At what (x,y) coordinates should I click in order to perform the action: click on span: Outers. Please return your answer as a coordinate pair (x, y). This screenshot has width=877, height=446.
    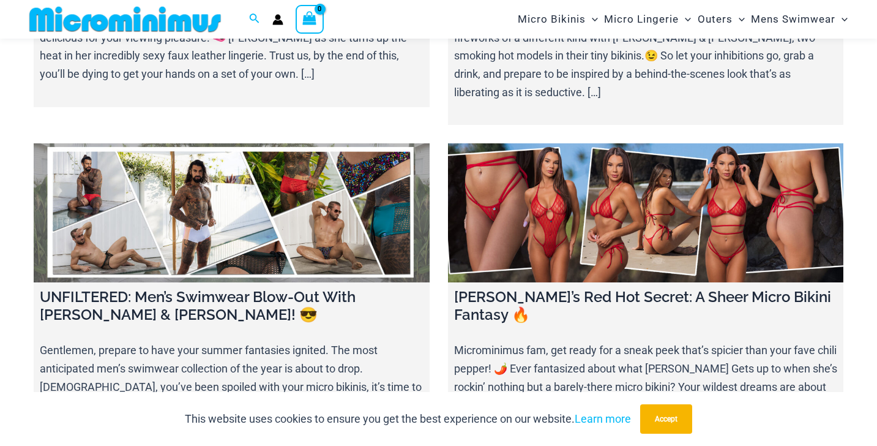
    Looking at the image, I should click on (715, 19).